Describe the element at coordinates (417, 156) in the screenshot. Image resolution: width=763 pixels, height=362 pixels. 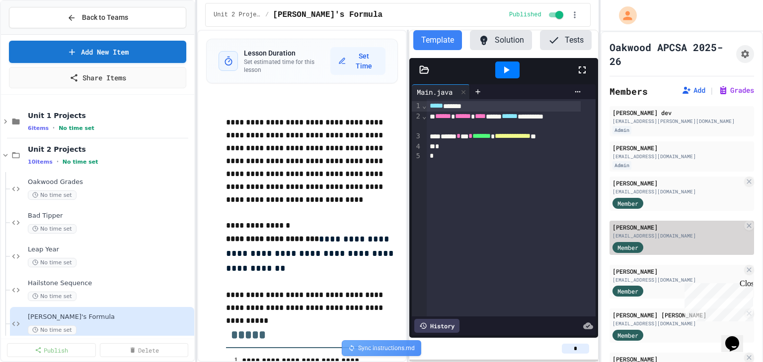
I see `div: 5` at that location.